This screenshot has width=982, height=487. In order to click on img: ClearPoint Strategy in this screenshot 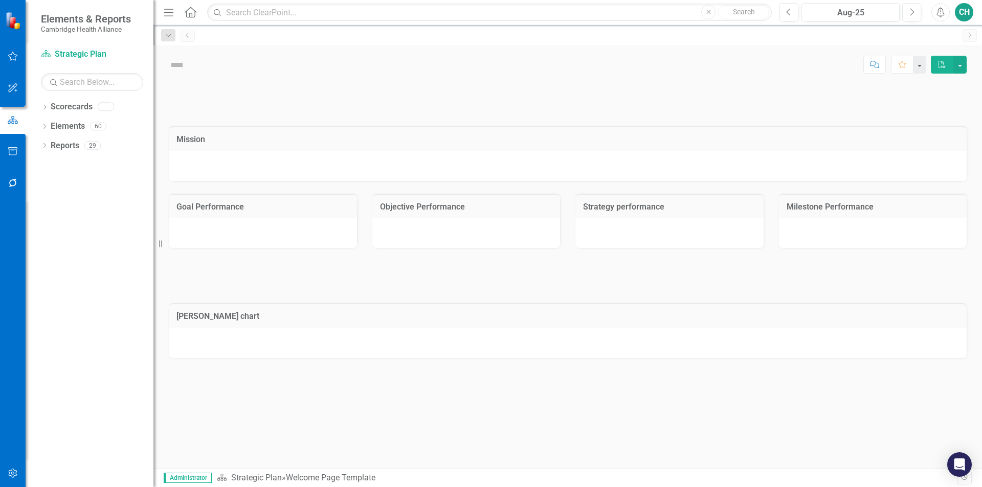, I will do `click(14, 20)`.